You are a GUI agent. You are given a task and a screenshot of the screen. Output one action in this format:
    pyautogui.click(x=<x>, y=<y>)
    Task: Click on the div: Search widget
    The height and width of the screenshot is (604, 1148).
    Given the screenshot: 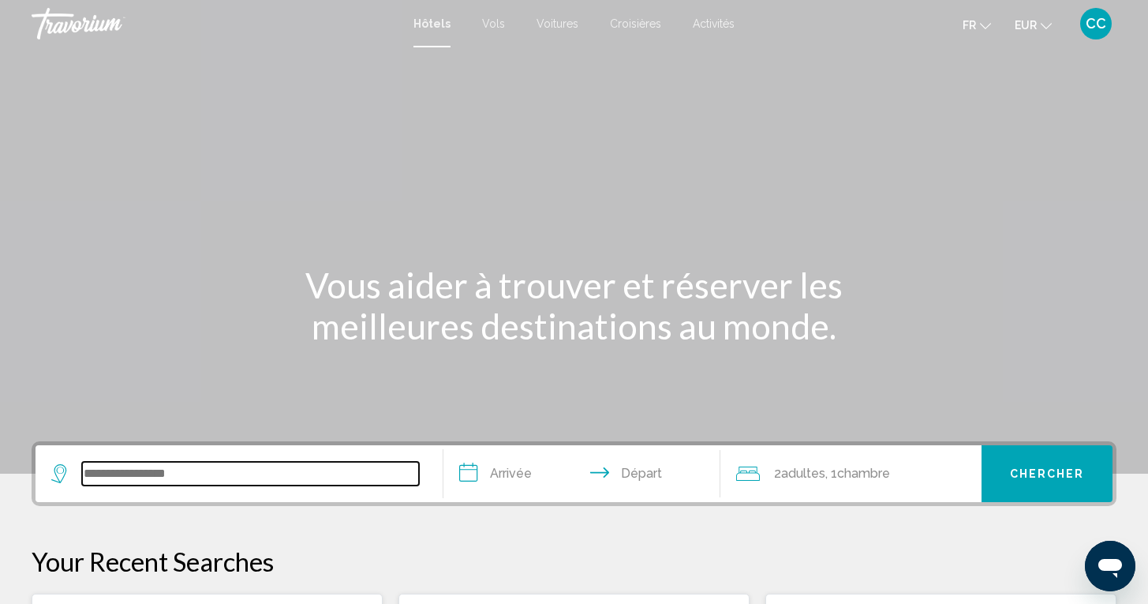 What is the action you would take?
    pyautogui.click(x=574, y=473)
    